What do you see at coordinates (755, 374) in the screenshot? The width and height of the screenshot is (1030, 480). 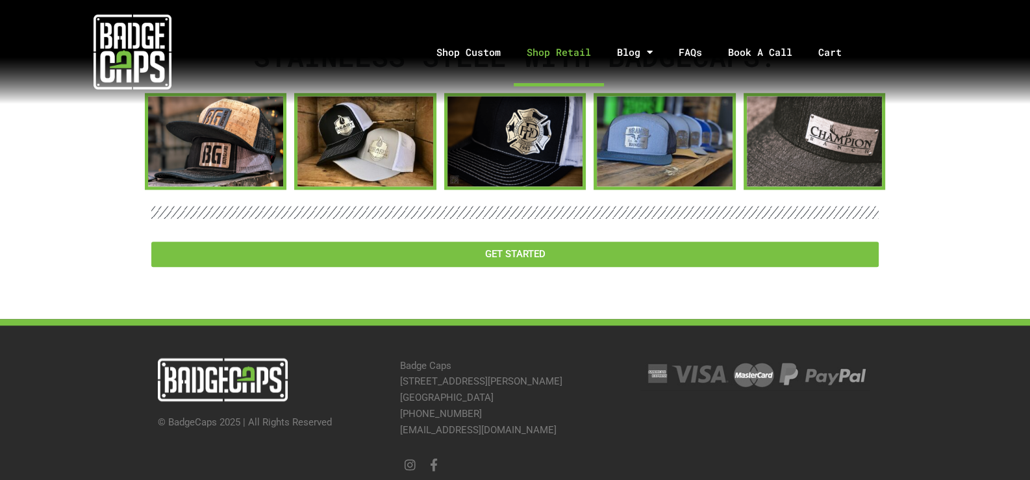 I see `img: Credit Cards Accepted` at bounding box center [755, 374].